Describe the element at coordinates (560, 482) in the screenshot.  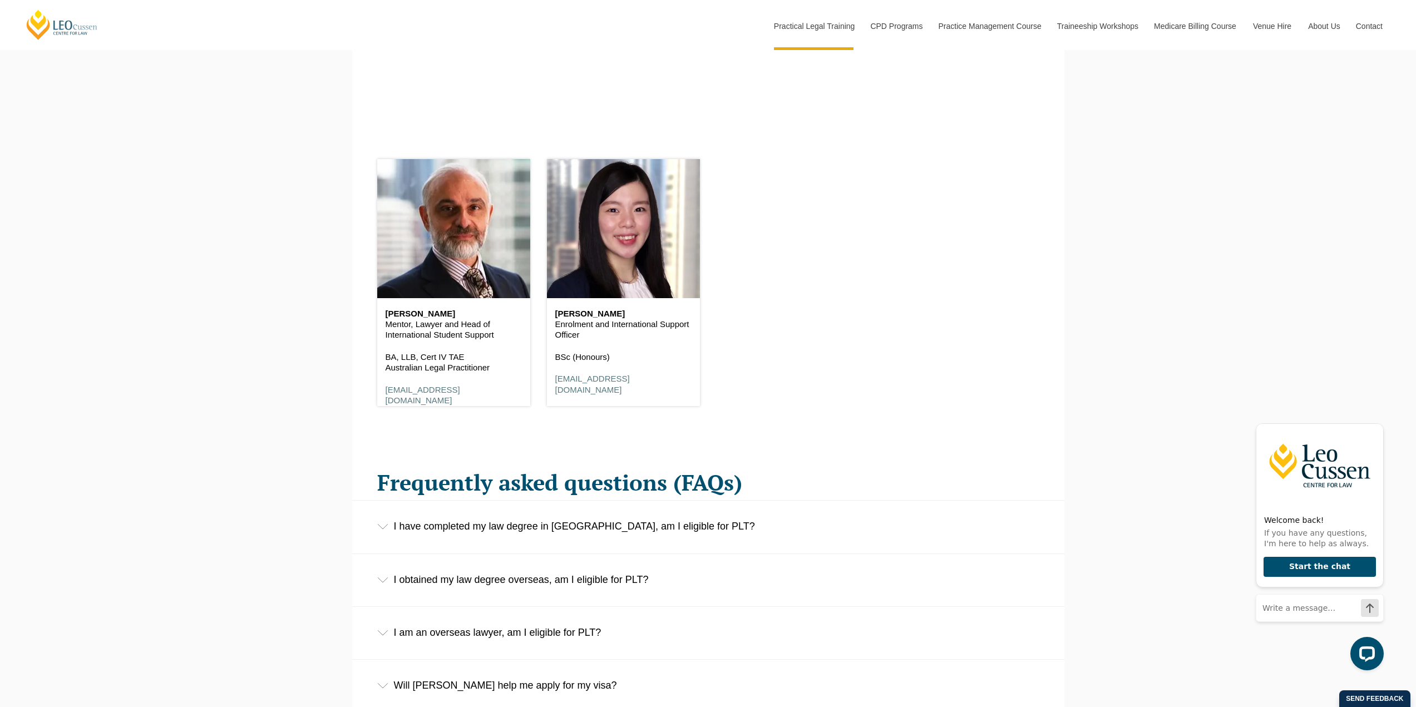
I see `span: Frequently asked questions (FAQs)` at that location.